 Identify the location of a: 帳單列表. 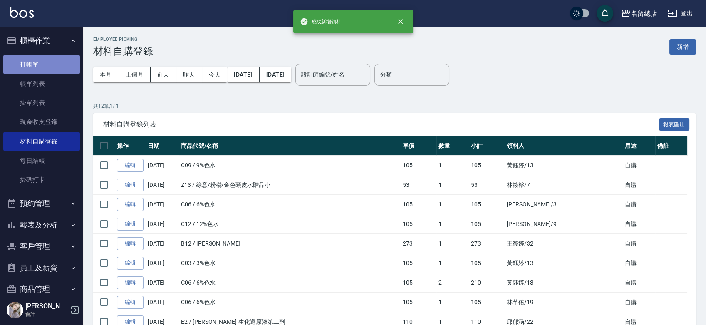
(42, 84).